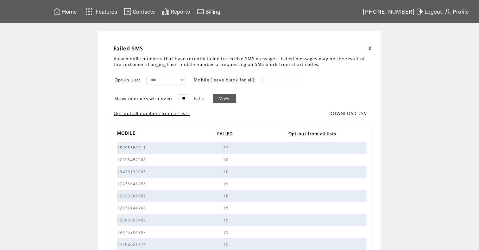 This screenshot has height=250, width=479. I want to click on img: chart.svg, so click(165, 11).